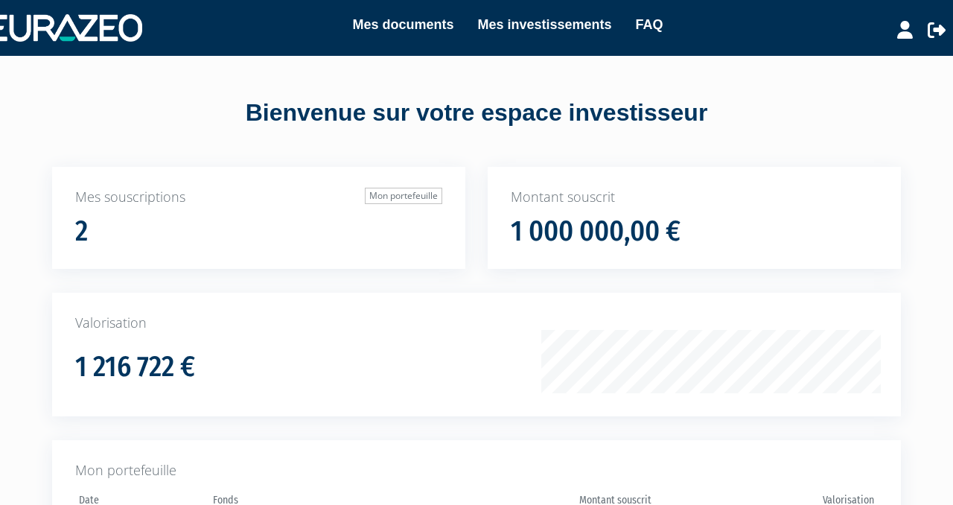  What do you see at coordinates (258, 197) in the screenshot?
I see `p: Mes souscriptions` at bounding box center [258, 197].